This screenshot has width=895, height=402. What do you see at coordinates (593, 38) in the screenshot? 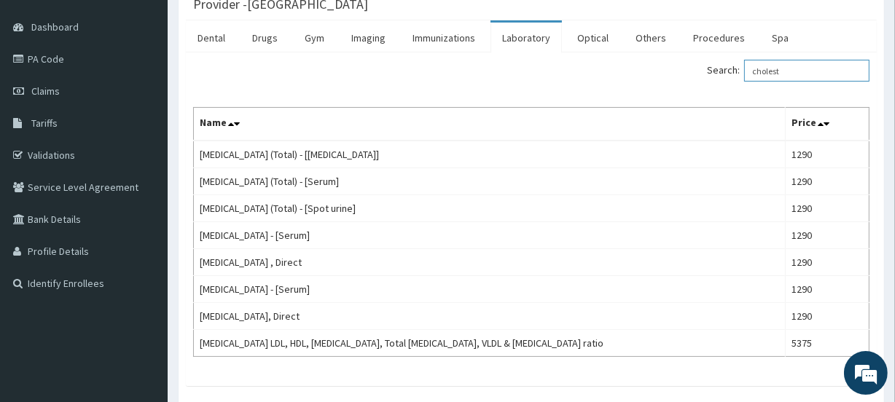
I see `a: Optical` at bounding box center [593, 38].